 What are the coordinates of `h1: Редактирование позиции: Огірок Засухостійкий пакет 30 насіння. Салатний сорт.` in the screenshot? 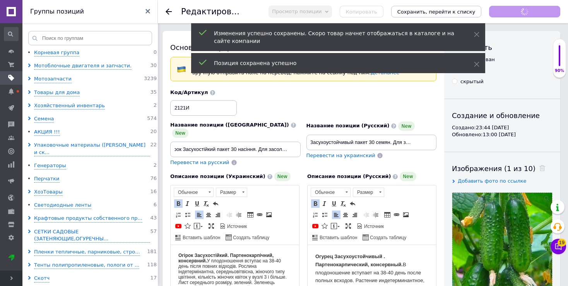 It's located at (358, 12).